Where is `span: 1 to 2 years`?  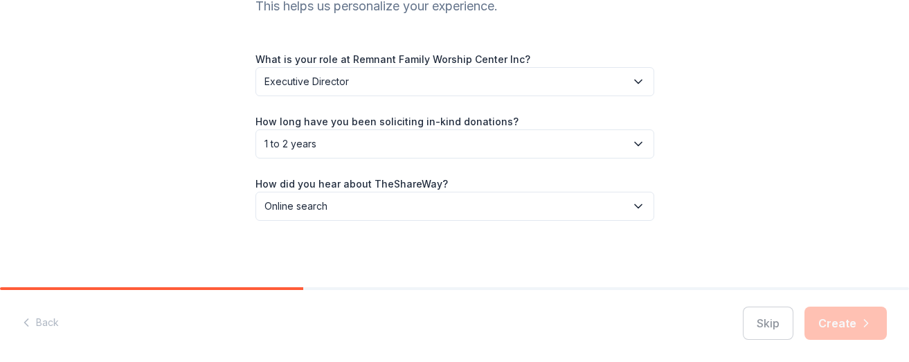
span: 1 to 2 years is located at coordinates (445, 144).